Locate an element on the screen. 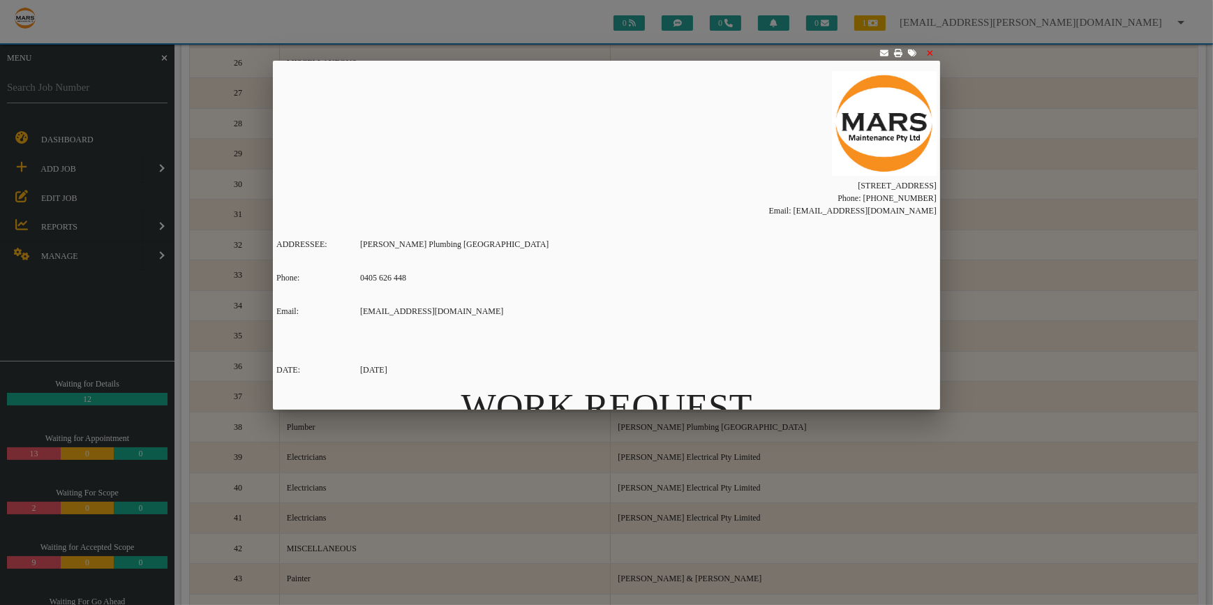 The width and height of the screenshot is (1213, 605). a: Click to close this modal is located at coordinates (930, 51).